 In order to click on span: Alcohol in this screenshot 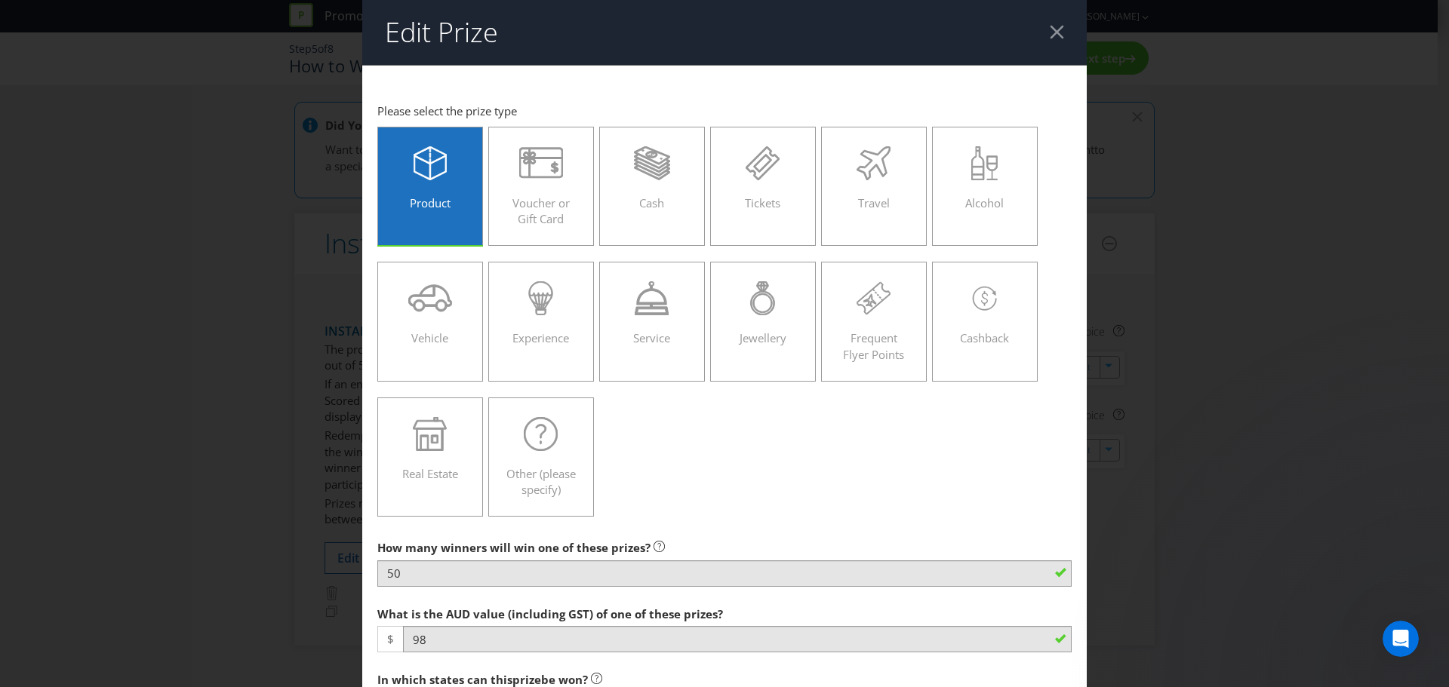, I will do `click(984, 203)`.